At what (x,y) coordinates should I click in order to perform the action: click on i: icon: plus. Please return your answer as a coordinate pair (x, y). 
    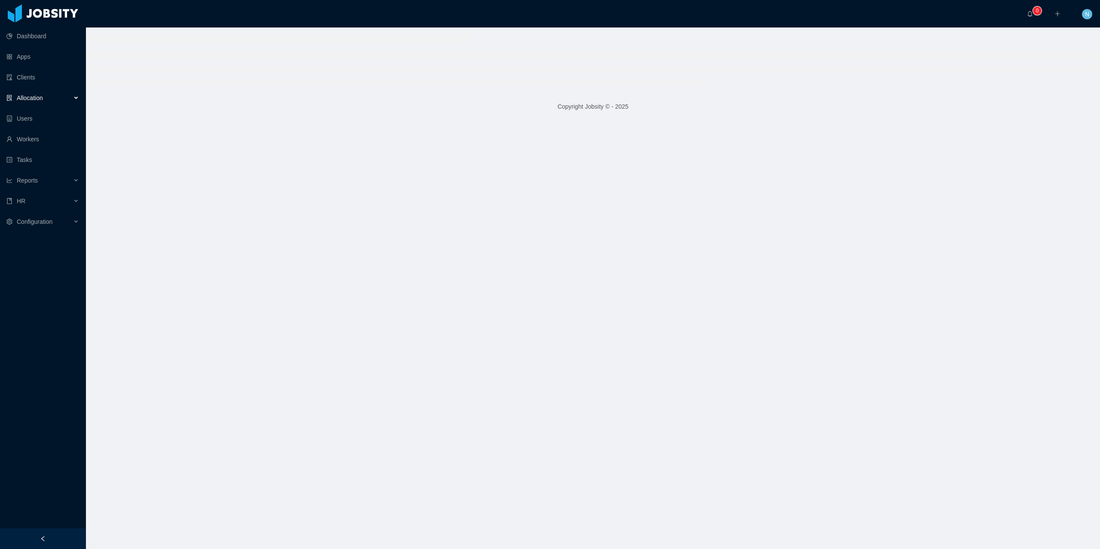
    Looking at the image, I should click on (1057, 14).